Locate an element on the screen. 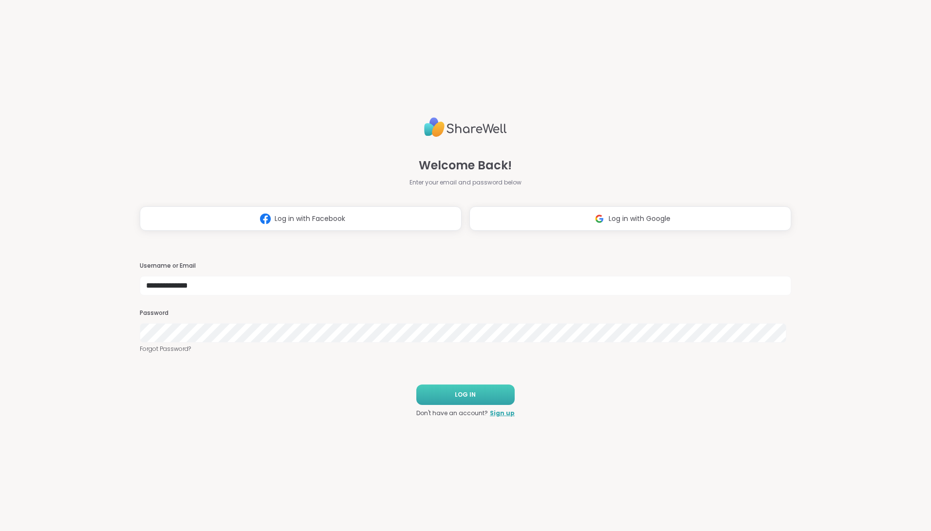 Image resolution: width=931 pixels, height=531 pixels. a: Sign up is located at coordinates (502, 413).